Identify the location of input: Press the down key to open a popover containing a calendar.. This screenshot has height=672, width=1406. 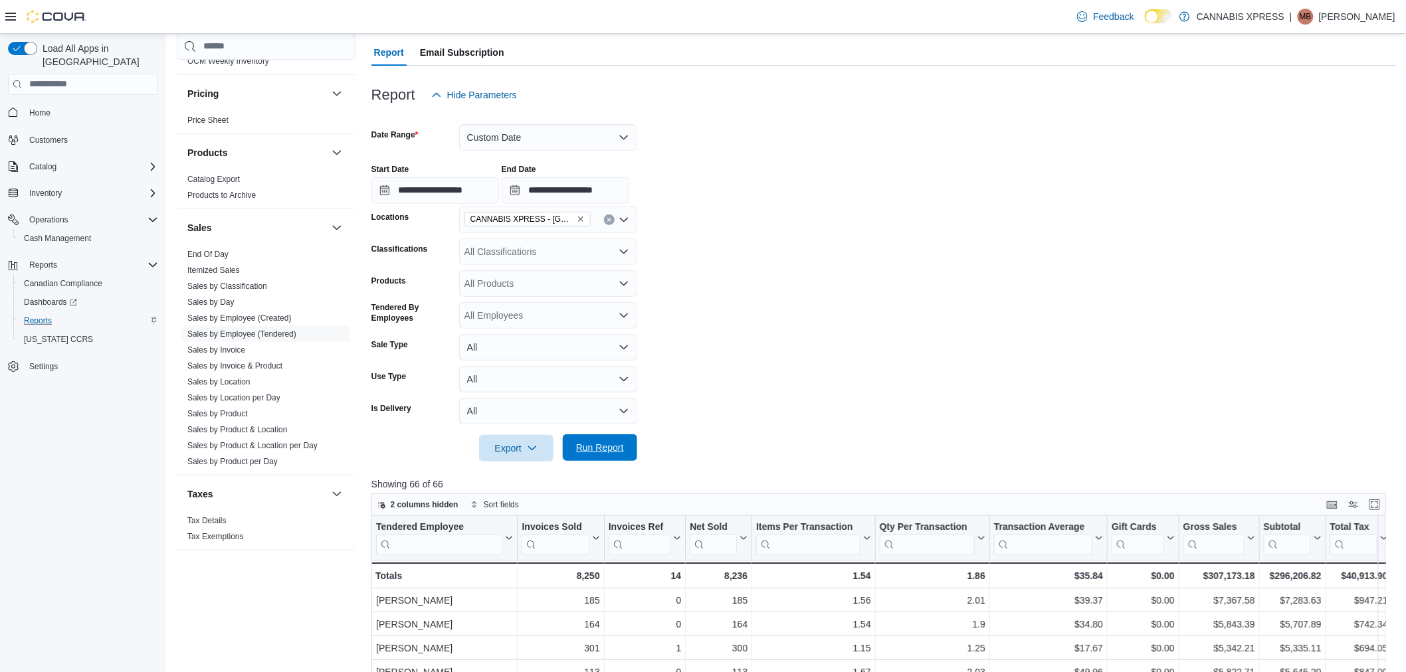
(565, 191).